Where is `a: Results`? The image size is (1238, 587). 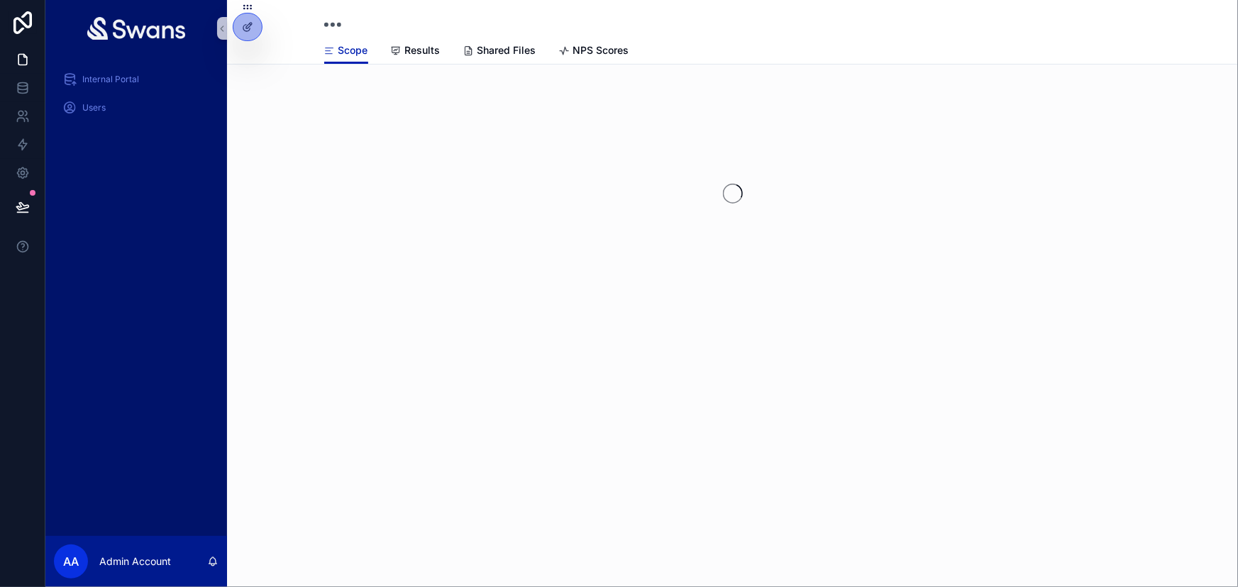
a: Results is located at coordinates (416, 52).